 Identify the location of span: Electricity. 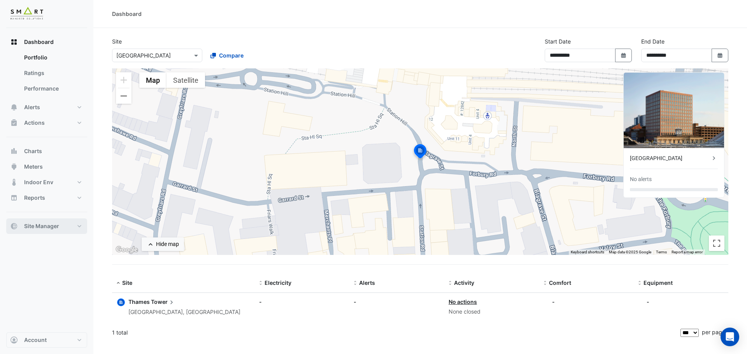
(278, 283).